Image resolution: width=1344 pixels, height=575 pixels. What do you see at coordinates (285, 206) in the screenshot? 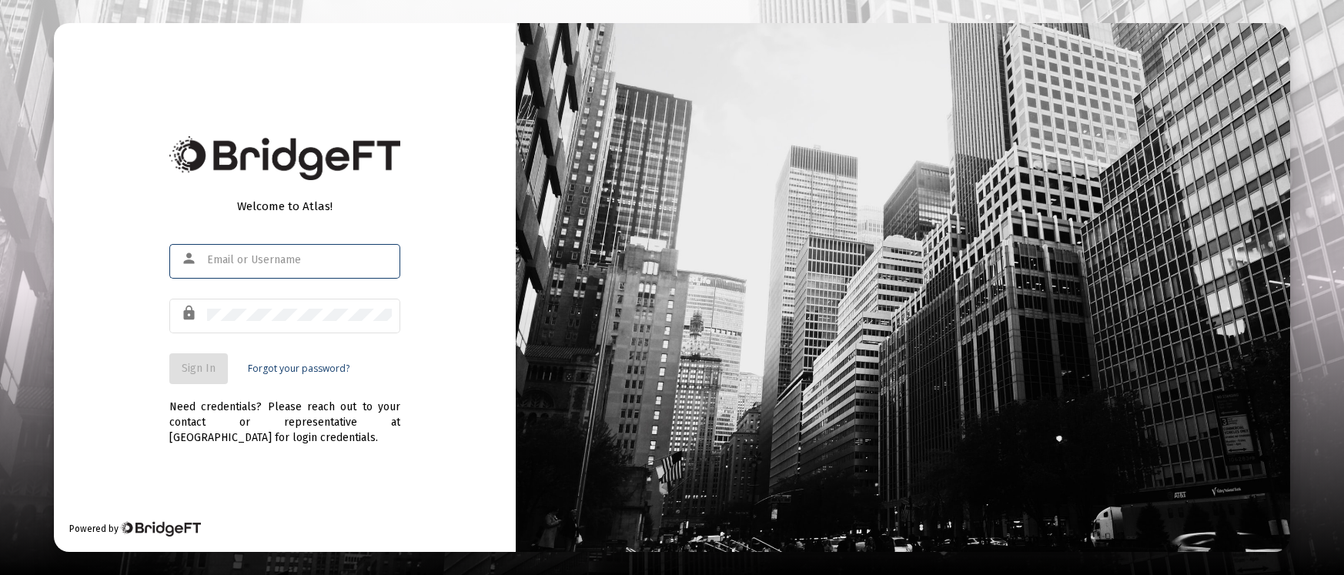
I see `div: Welcome to Atlas!` at bounding box center [285, 206].